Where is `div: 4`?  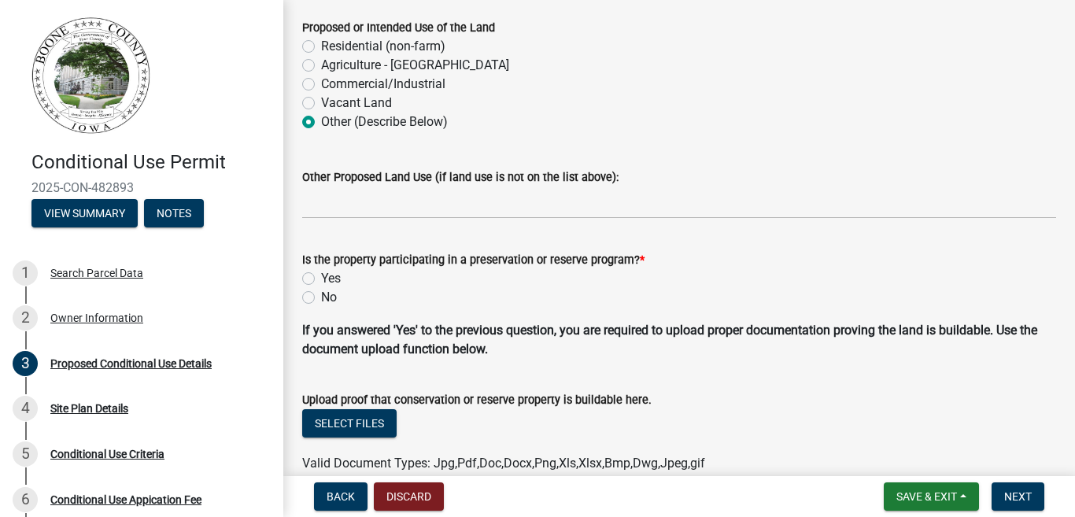 div: 4 is located at coordinates (25, 408).